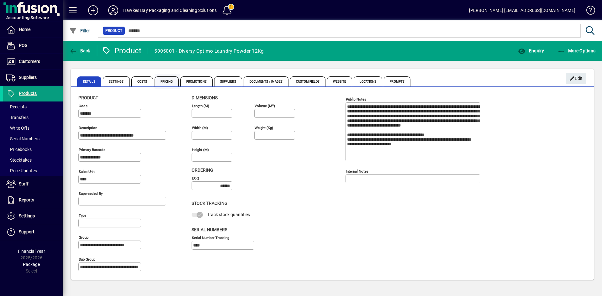  I want to click on a: Transfers, so click(33, 118).